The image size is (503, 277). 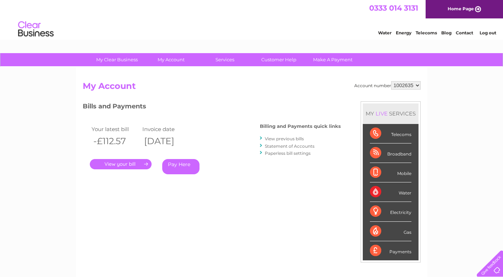 I want to click on img: logo.png, so click(x=36, y=29).